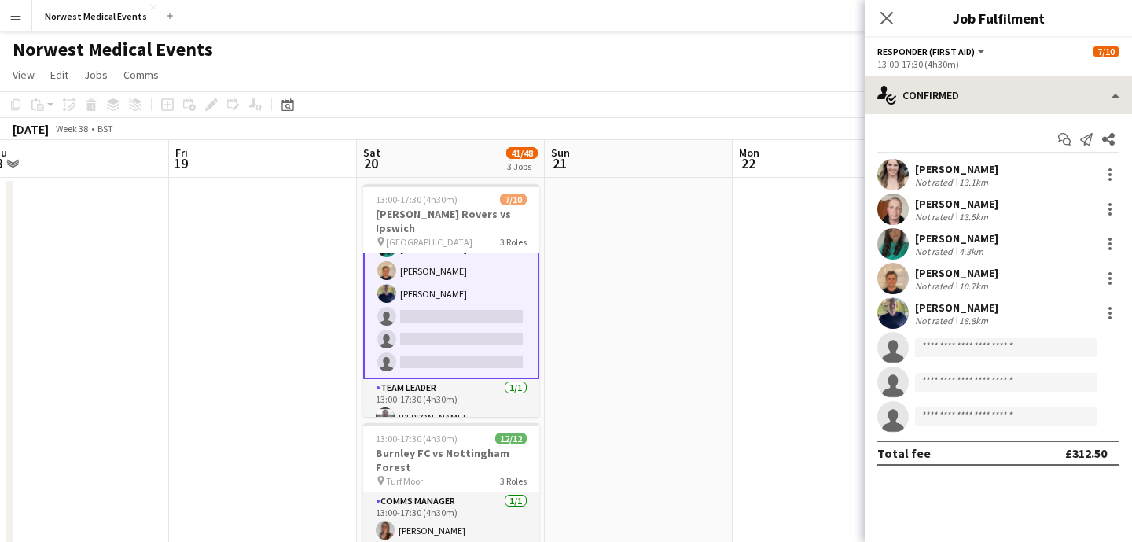  What do you see at coordinates (24, 75) in the screenshot?
I see `span: View` at bounding box center [24, 75].